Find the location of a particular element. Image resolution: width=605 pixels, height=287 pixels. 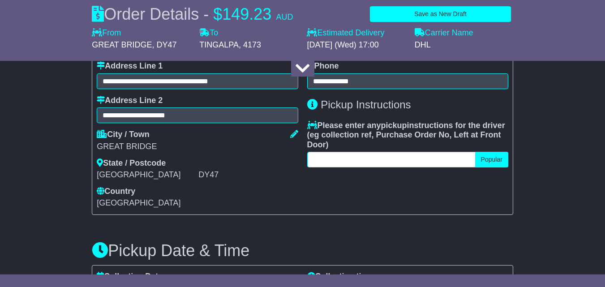

span: eg collection ref, Purchase Order No, Left at Front Door is located at coordinates (404, 140).